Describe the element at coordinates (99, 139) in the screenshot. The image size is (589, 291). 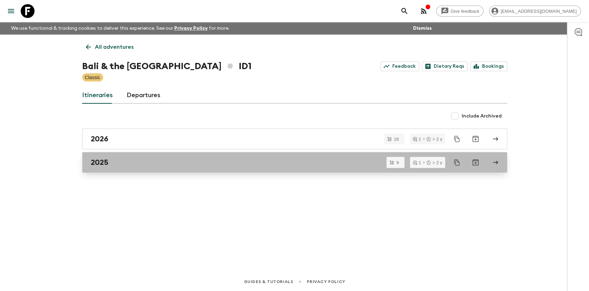
I see `h2: 2026` at that location.